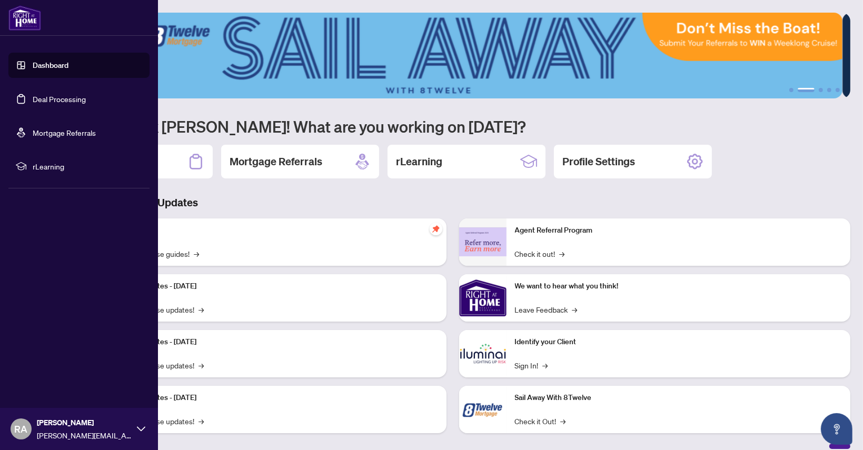 This screenshot has height=450, width=863. What do you see at coordinates (483, 354) in the screenshot?
I see `img: Identify your Client` at bounding box center [483, 354].